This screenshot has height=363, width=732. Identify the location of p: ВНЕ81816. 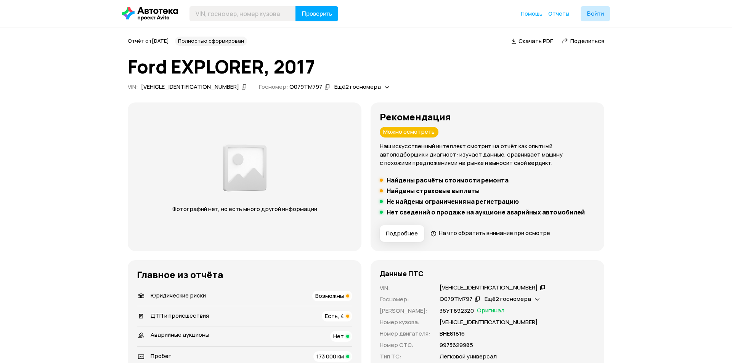
(452, 334).